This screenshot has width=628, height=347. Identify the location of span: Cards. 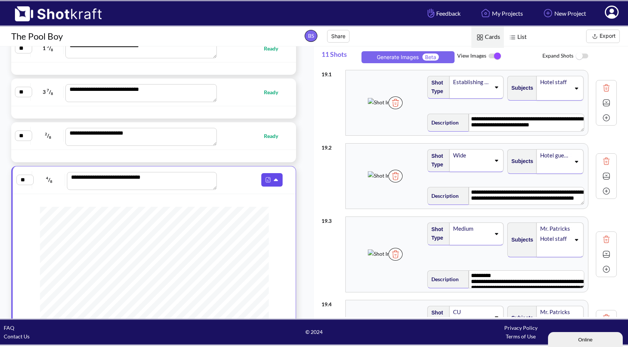
(488, 37).